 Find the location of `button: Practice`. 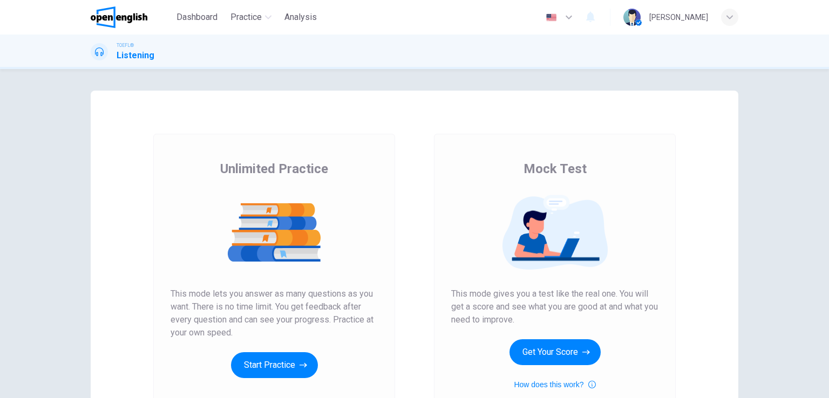

button: Practice is located at coordinates (251, 17).